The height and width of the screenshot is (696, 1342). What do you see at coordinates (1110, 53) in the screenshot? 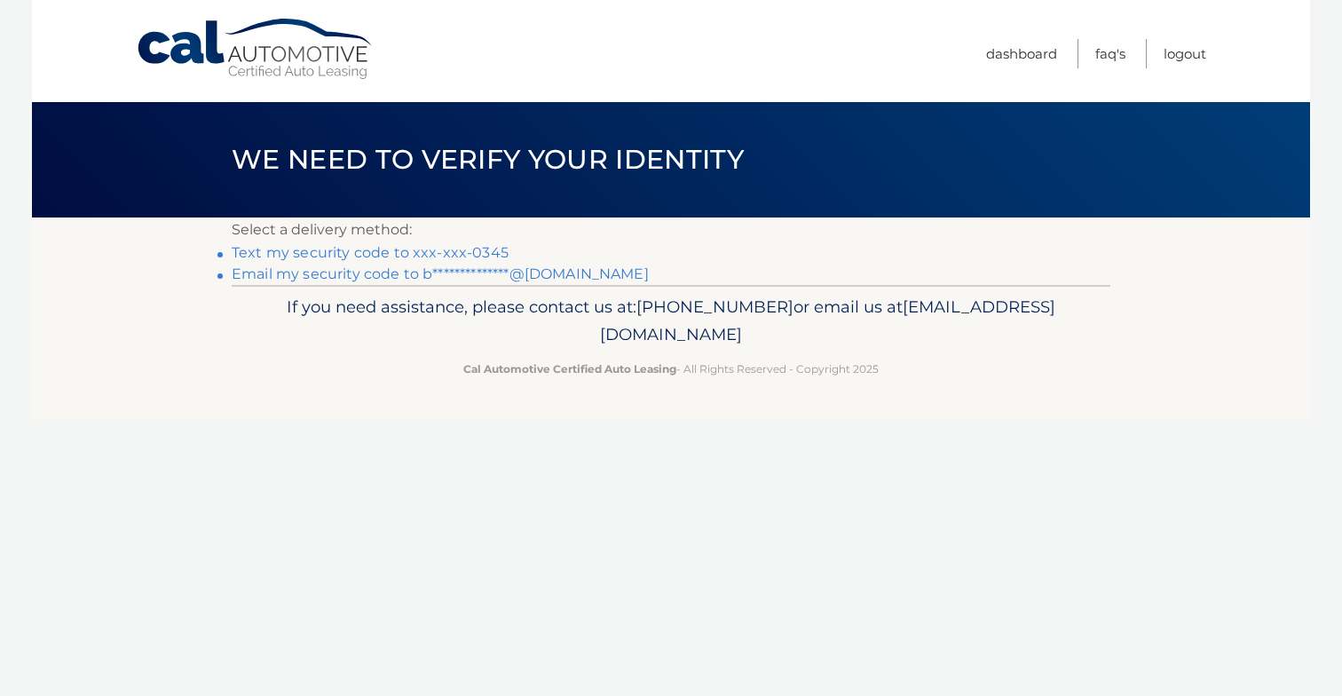
I see `a: FAQ's` at bounding box center [1110, 53].